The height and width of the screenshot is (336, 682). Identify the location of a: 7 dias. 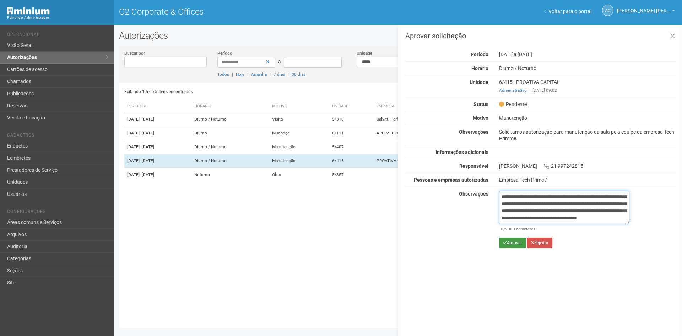
(279, 74).